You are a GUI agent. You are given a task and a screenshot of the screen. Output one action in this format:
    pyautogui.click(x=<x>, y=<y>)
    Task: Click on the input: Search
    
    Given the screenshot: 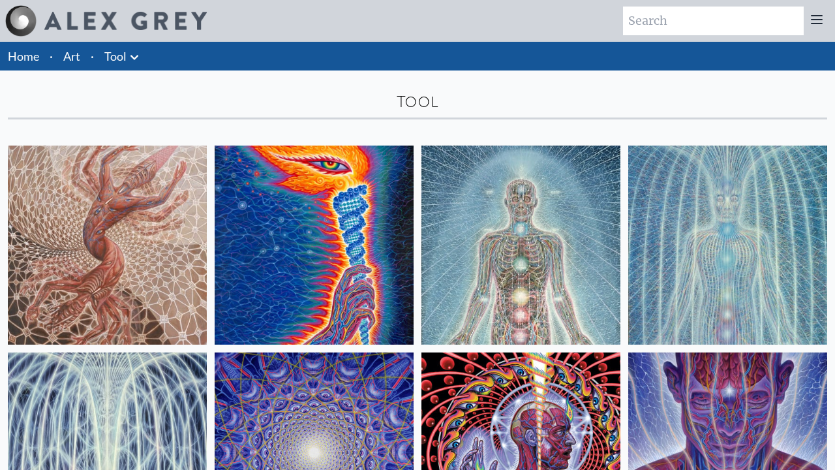 What is the action you would take?
    pyautogui.click(x=713, y=21)
    